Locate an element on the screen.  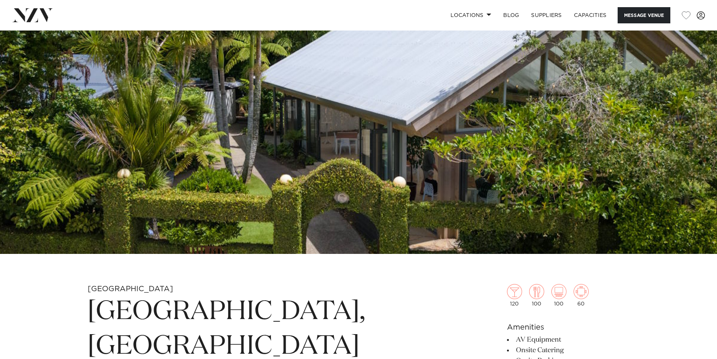
button: Message Venue is located at coordinates (644, 15).